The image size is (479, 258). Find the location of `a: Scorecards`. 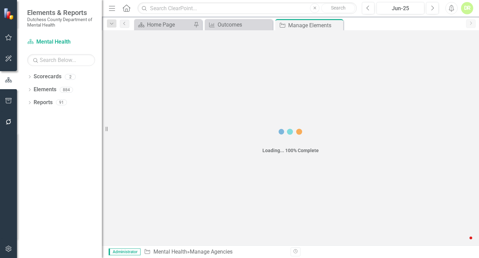

a: Scorecards is located at coordinates (48, 76).